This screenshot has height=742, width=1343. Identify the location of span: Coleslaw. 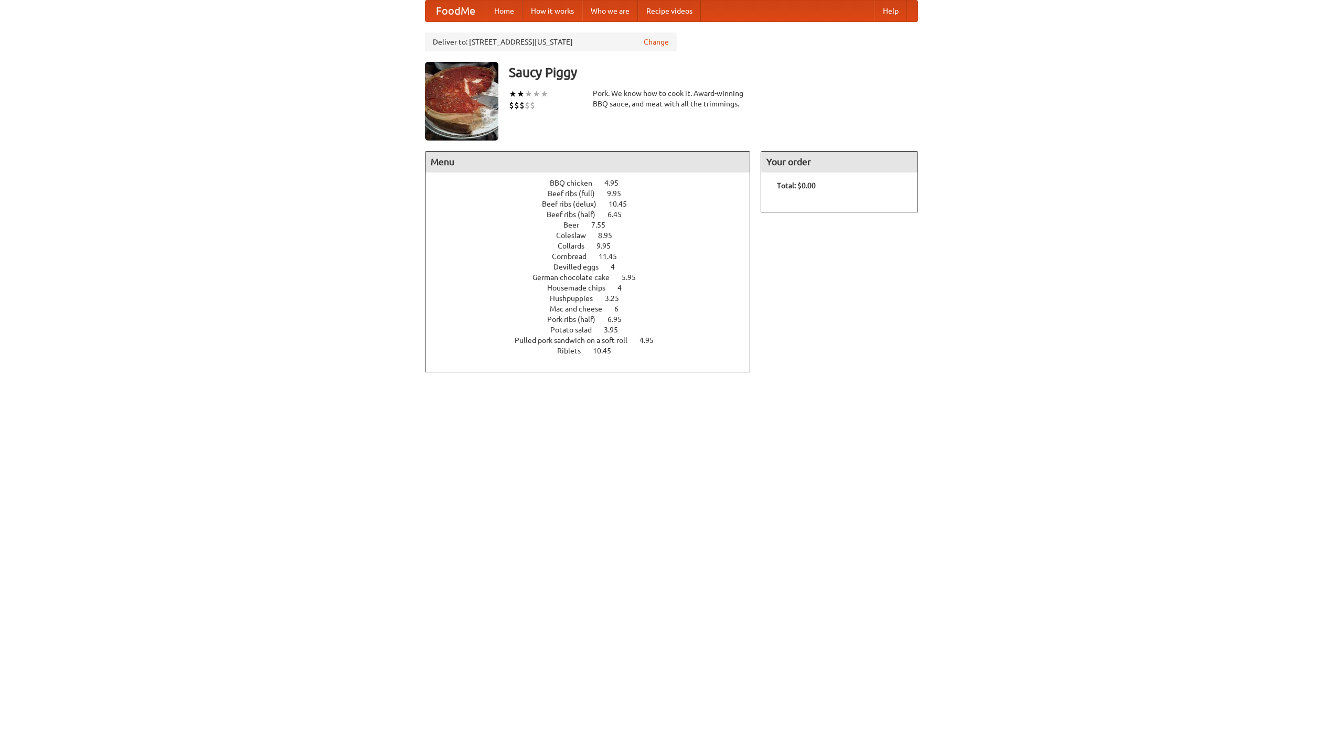
(576, 235).